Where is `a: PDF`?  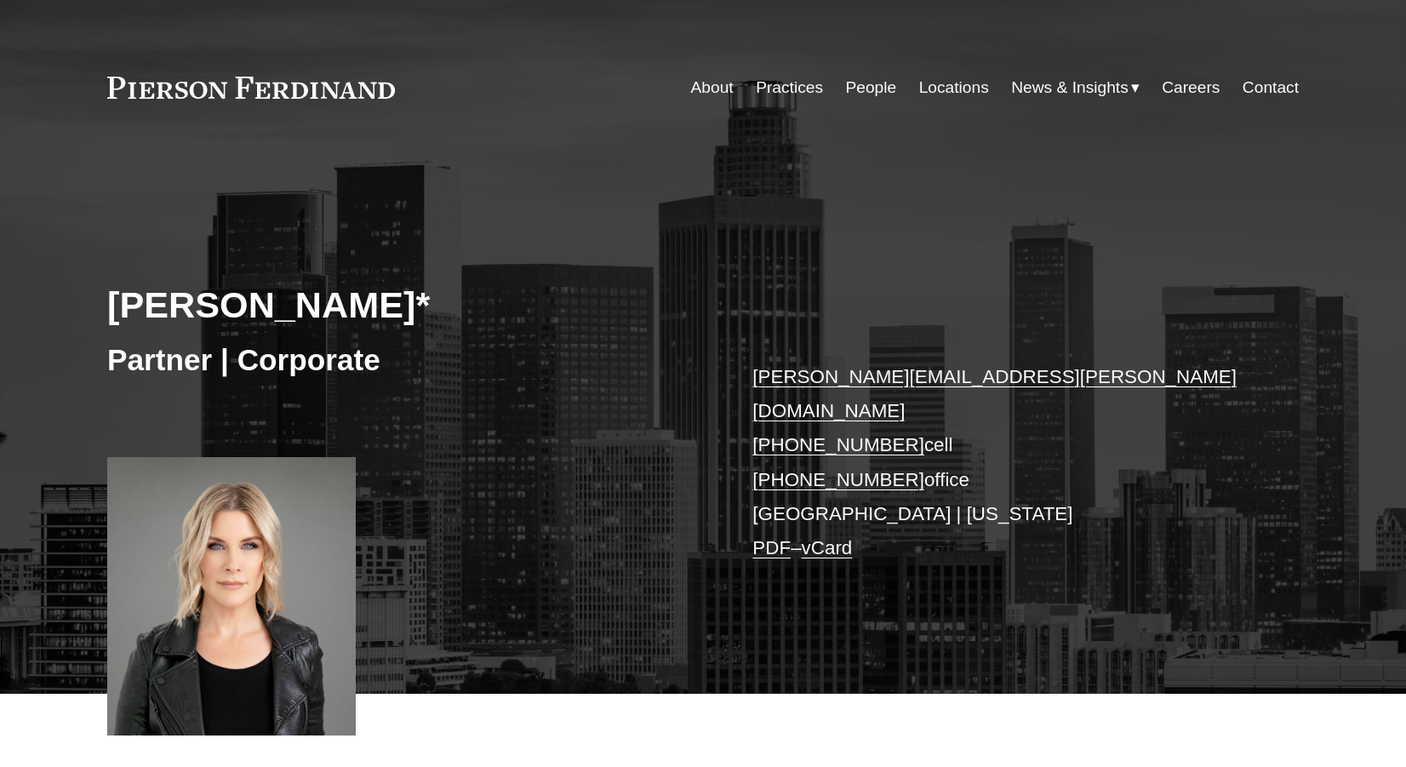
a: PDF is located at coordinates (771, 547).